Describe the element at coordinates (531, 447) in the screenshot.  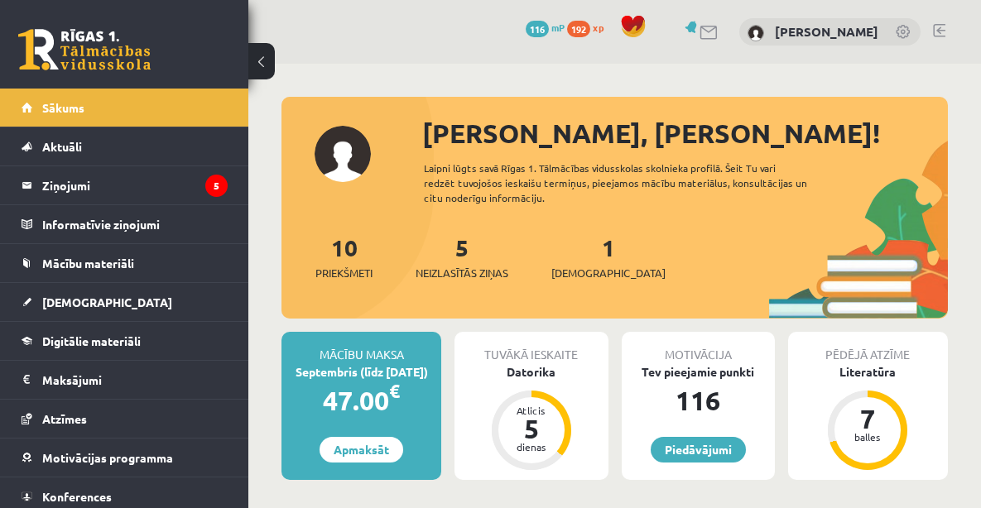
I see `div: dienas` at that location.